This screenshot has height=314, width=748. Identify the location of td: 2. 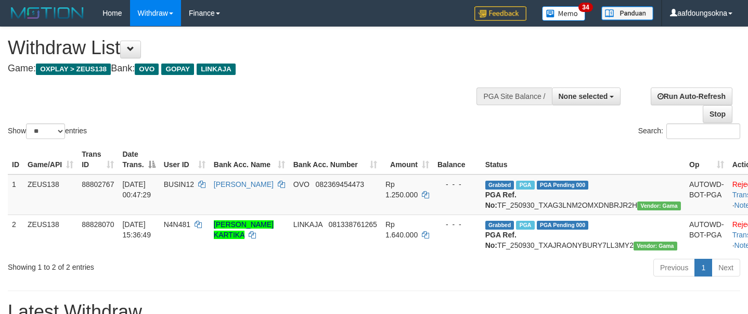
(16, 234).